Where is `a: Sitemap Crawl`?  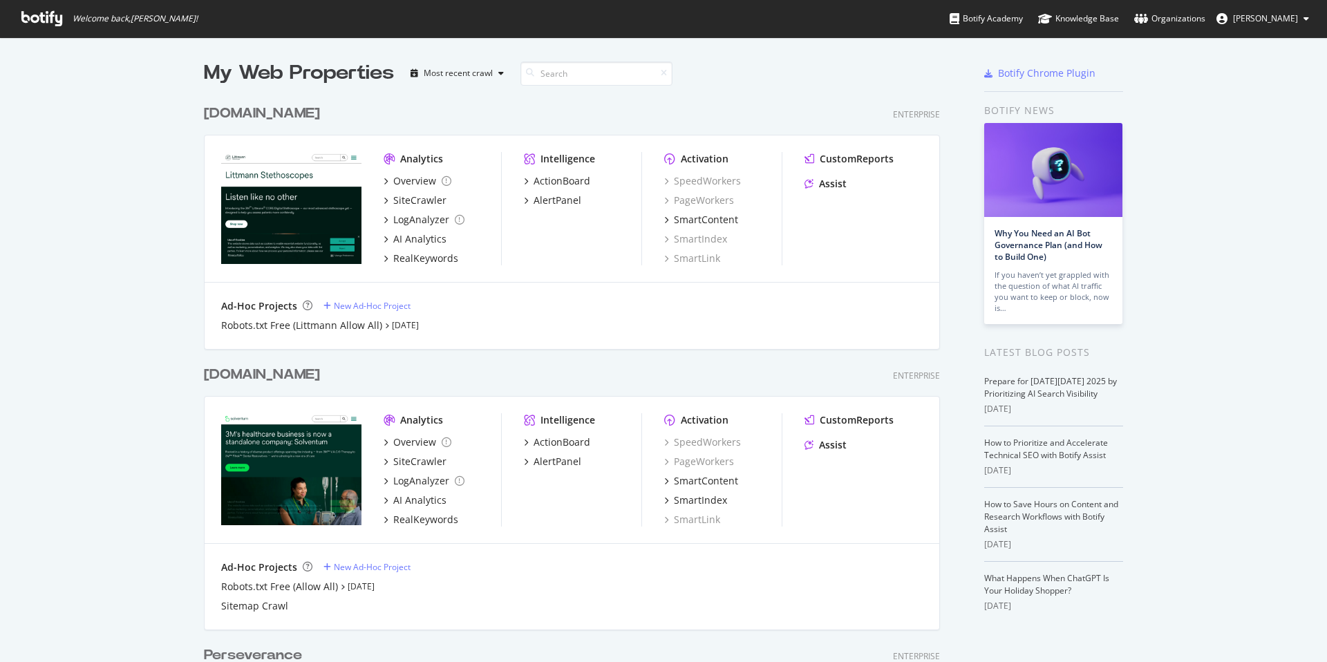
a: Sitemap Crawl is located at coordinates (254, 606).